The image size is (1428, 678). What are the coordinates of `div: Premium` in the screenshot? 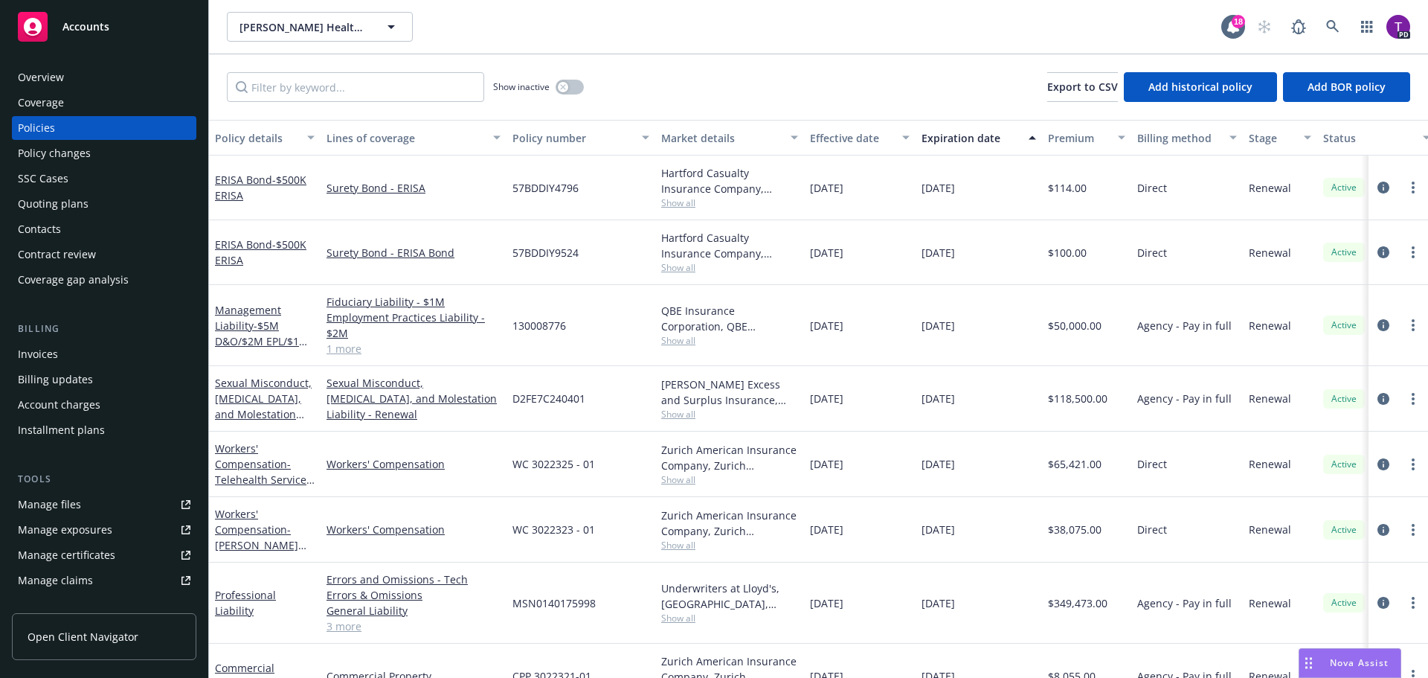 It's located at (1078, 138).